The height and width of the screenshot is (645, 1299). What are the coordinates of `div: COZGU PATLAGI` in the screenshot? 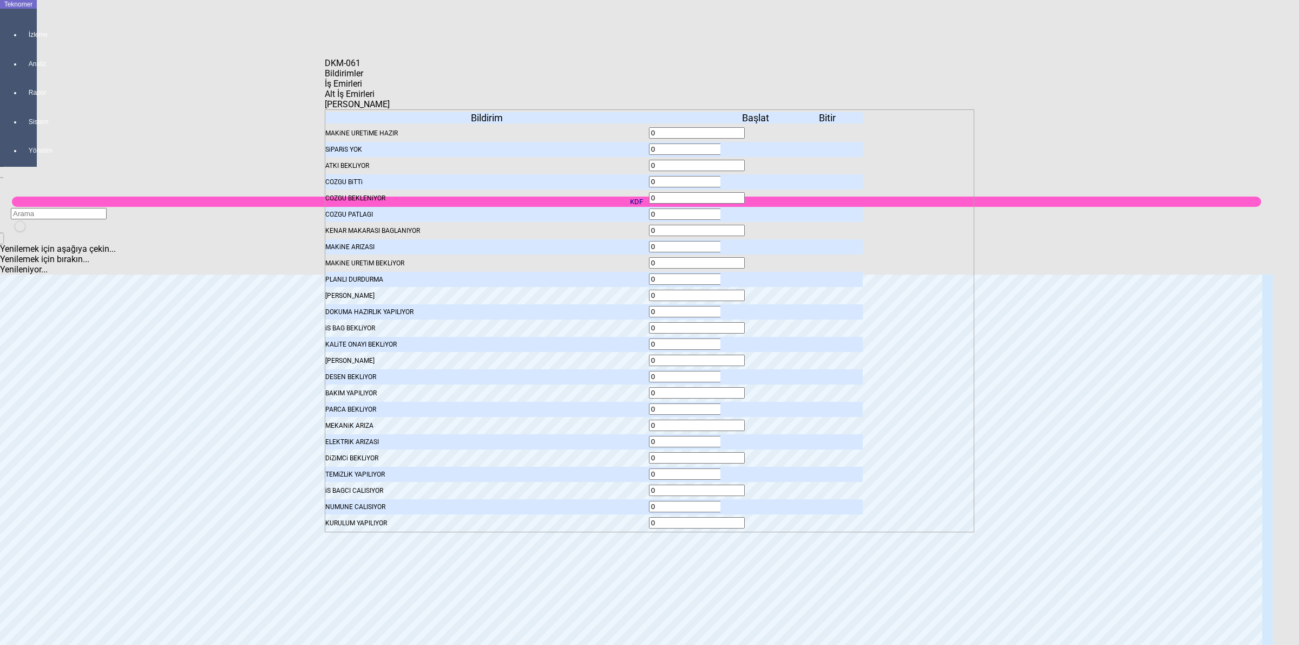 It's located at (487, 214).